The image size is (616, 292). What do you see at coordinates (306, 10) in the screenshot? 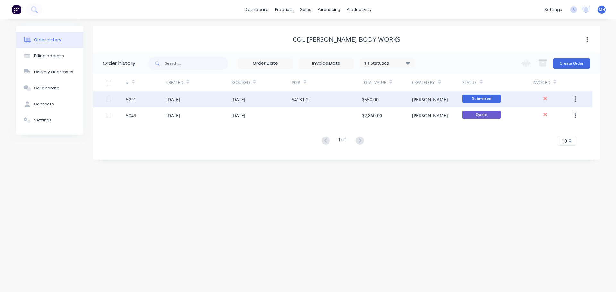
I see `div: sales` at bounding box center [306, 10].